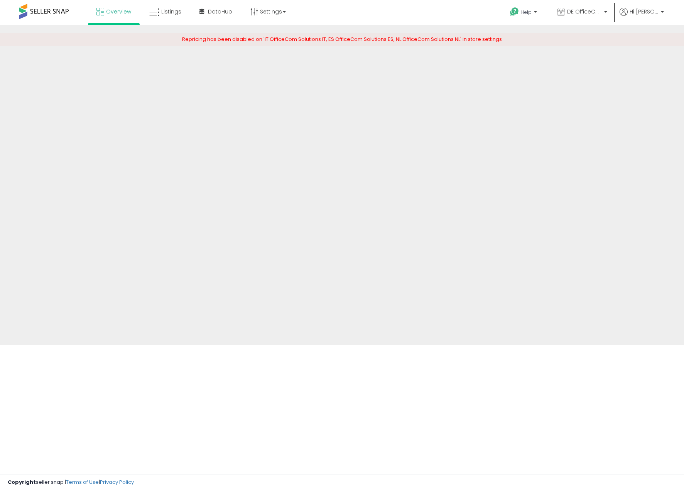  I want to click on span: Help, so click(526, 12).